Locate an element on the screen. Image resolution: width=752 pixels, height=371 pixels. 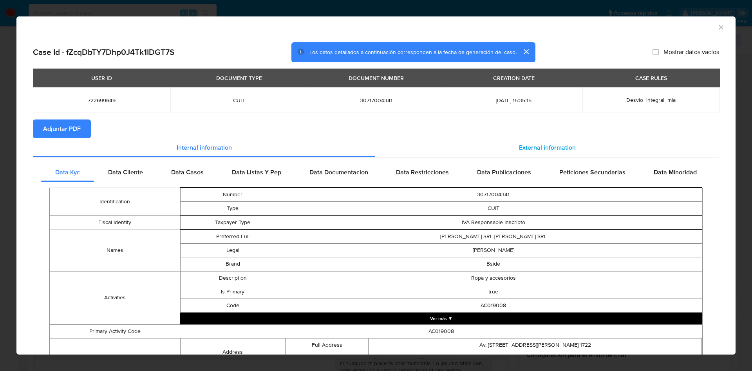
span: Data Minoridad is located at coordinates (675, 172).